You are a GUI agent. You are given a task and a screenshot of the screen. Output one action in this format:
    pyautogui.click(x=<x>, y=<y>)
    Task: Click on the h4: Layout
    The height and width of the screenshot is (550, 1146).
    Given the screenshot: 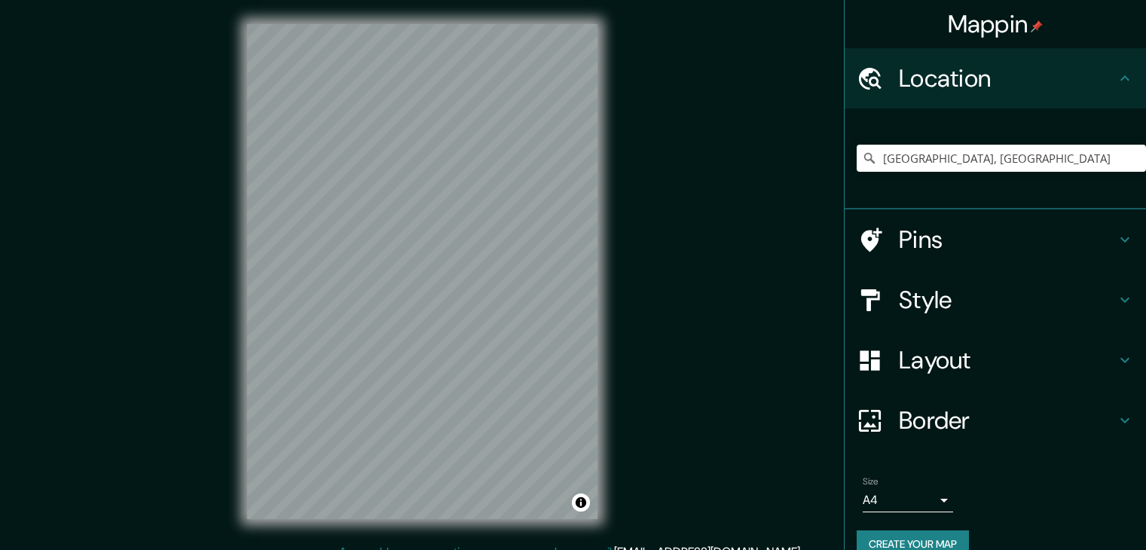 What is the action you would take?
    pyautogui.click(x=1007, y=360)
    